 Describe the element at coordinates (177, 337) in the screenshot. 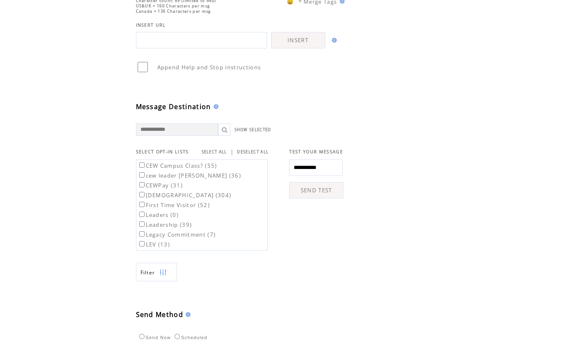

I see `input: Scheduled` at that location.